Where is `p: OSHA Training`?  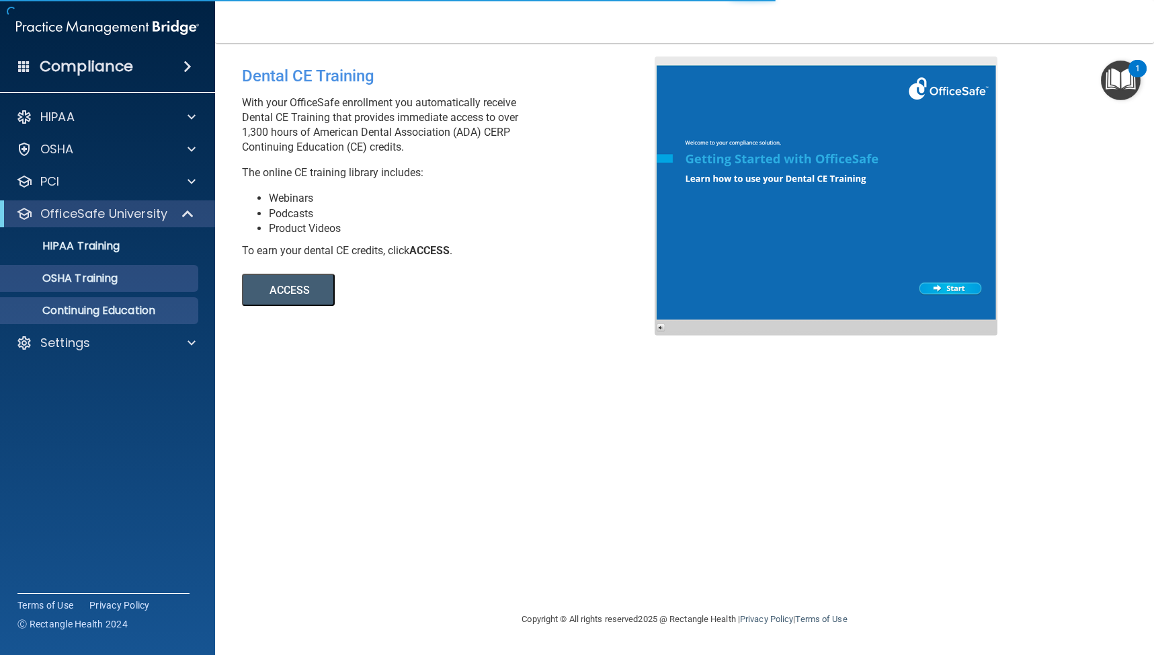
p: OSHA Training is located at coordinates (63, 278).